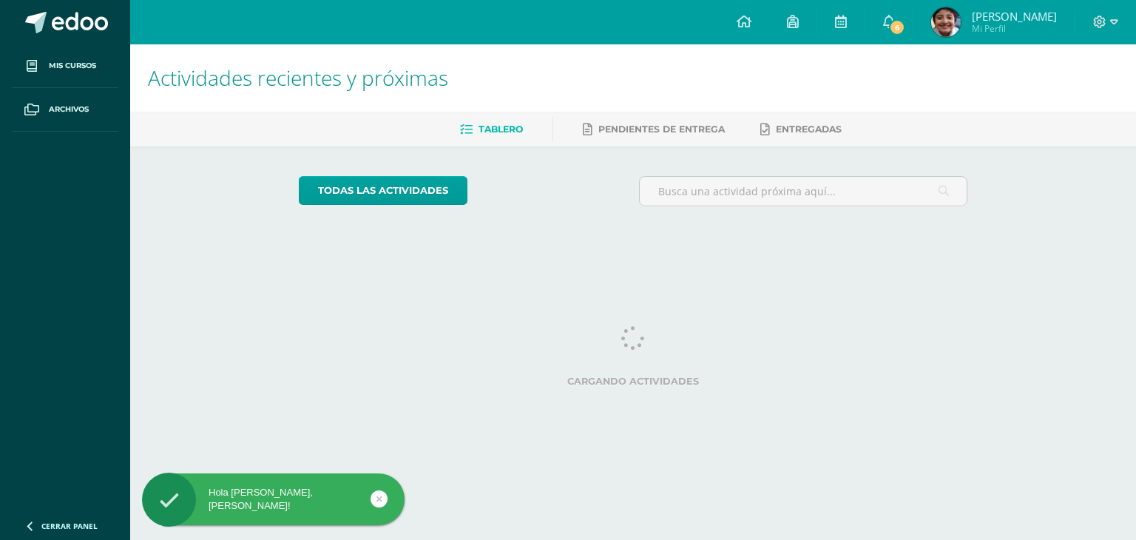 Image resolution: width=1136 pixels, height=540 pixels. Describe the element at coordinates (946, 22) in the screenshot. I see `img: 6f4b40384da3c157b5653b523cc5b1f8.png` at that location.